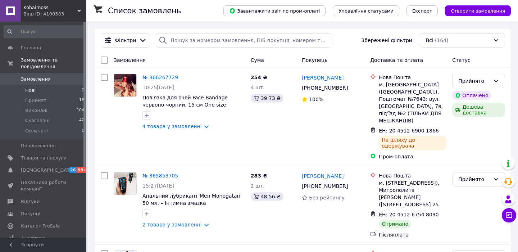  Describe the element at coordinates (474, 10) in the screenshot. I see `a: Створити замовлення` at that location.